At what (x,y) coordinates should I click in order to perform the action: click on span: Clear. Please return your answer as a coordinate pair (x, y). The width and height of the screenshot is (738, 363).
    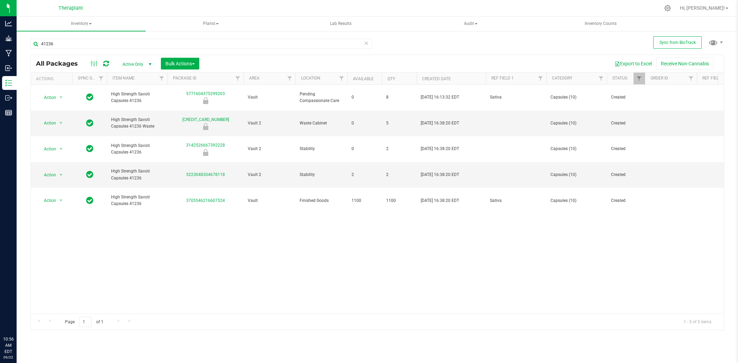
    Looking at the image, I should click on (366, 43).